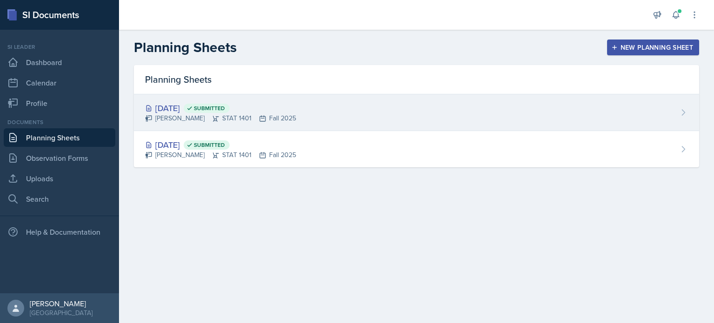 This screenshot has width=714, height=323. Describe the element at coordinates (653, 47) in the screenshot. I see `button: New Planning Sheet` at that location.